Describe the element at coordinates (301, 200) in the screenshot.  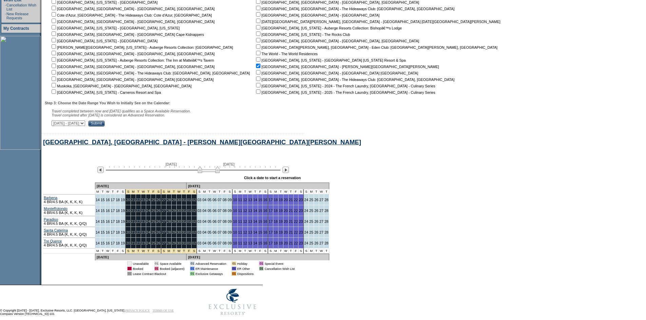
I see `a: 23` at that location.